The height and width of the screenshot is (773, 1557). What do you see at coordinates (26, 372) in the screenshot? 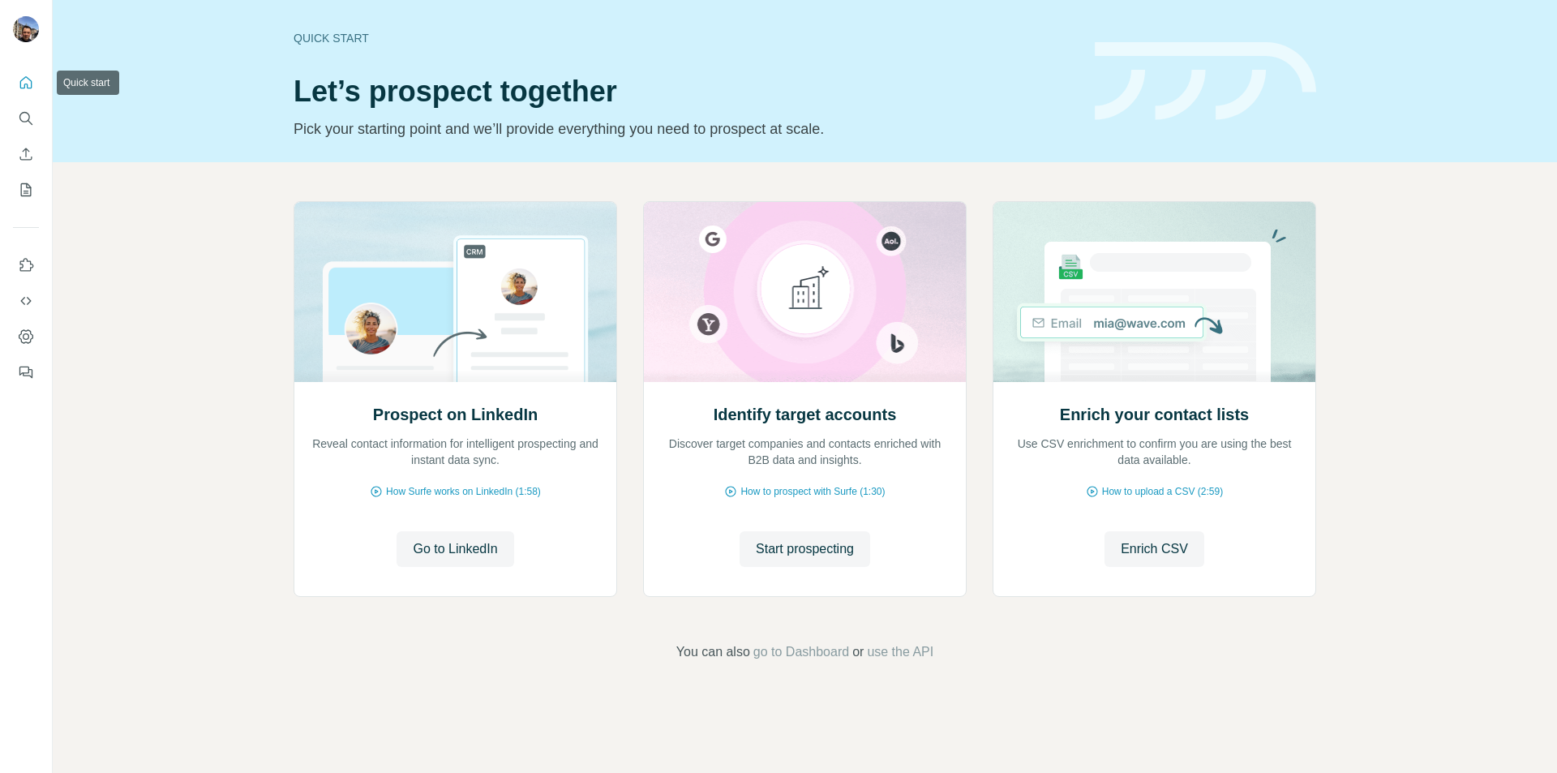
I see `button: Feedback` at bounding box center [26, 372].